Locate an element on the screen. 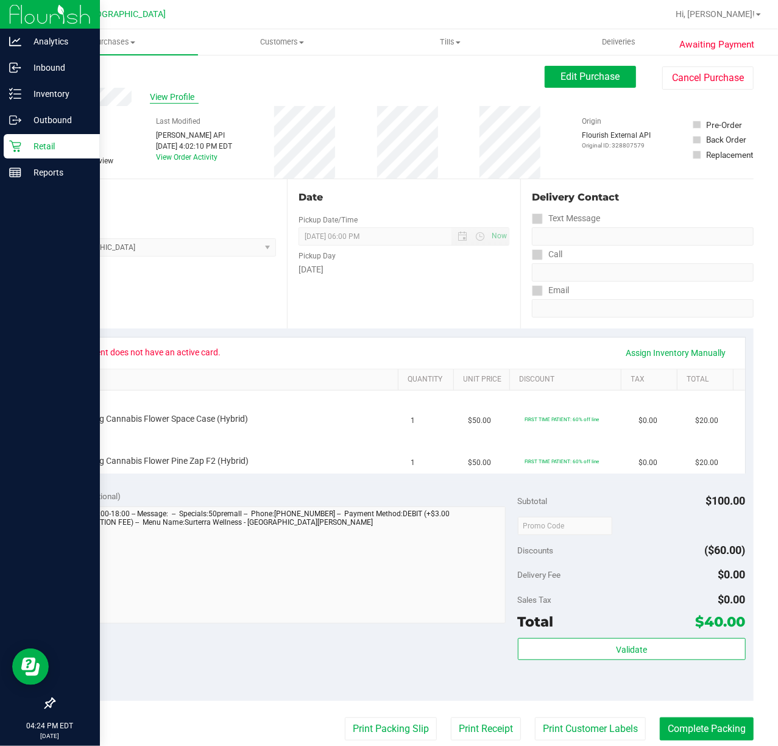 The height and width of the screenshot is (746, 778). button: Validate is located at coordinates (632, 649).